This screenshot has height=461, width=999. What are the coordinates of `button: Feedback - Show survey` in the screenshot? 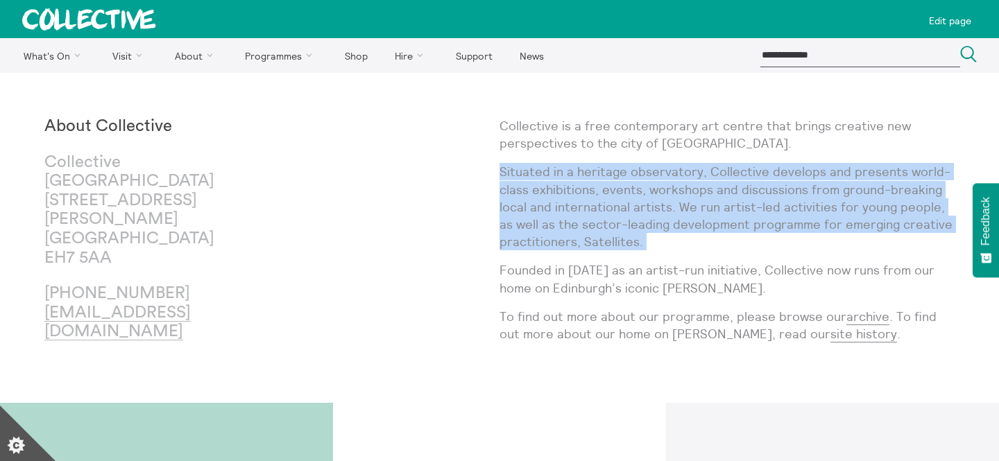 It's located at (985, 230).